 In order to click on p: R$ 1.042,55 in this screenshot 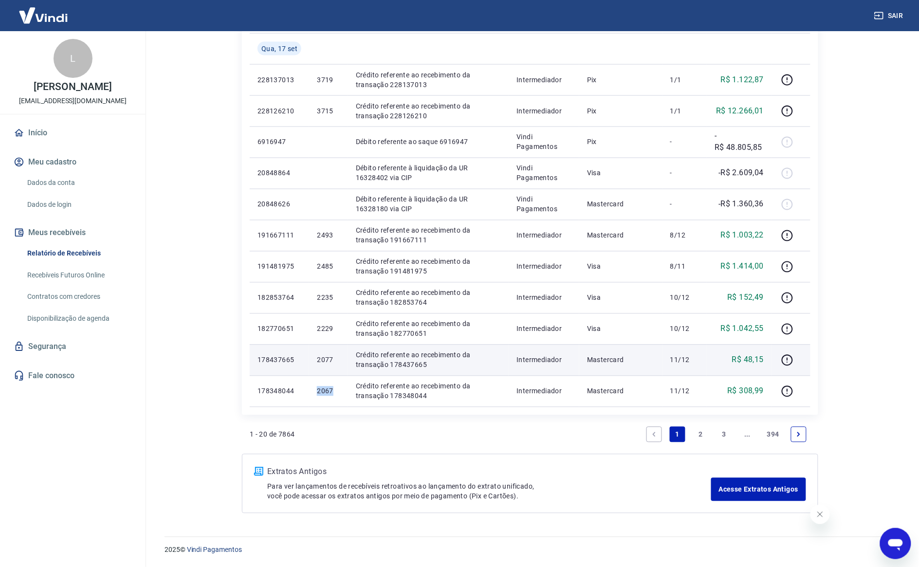, I will do `click(742, 329)`.